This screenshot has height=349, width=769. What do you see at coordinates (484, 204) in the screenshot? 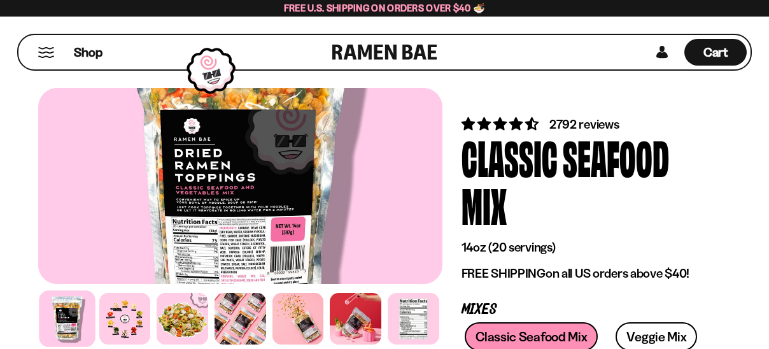
I see `div: Mix` at bounding box center [484, 204].